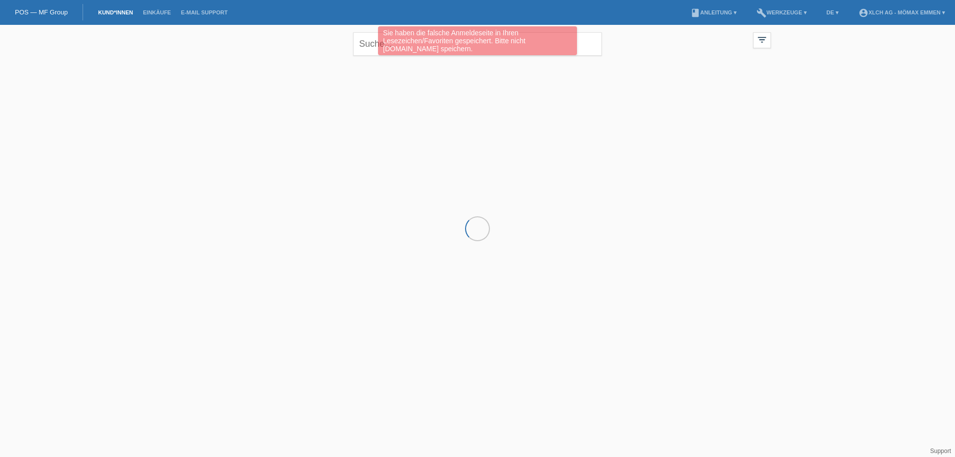 Image resolution: width=955 pixels, height=457 pixels. I want to click on a: bookAnleitung ▾, so click(714, 12).